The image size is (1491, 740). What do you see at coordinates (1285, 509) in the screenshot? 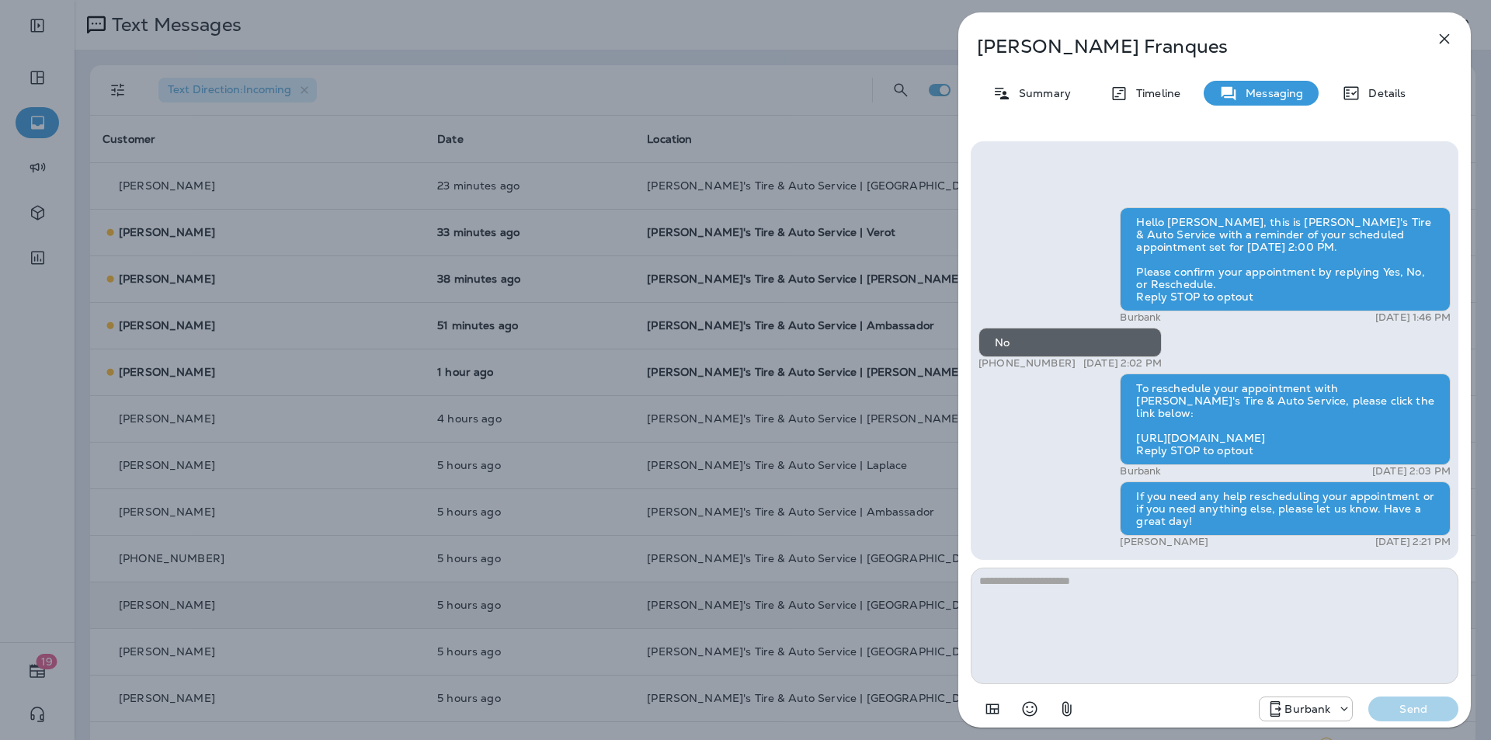
I see `div: If you need any help rescheduling your appointment or if you need anything else, please let us kn...` at bounding box center [1285, 509].